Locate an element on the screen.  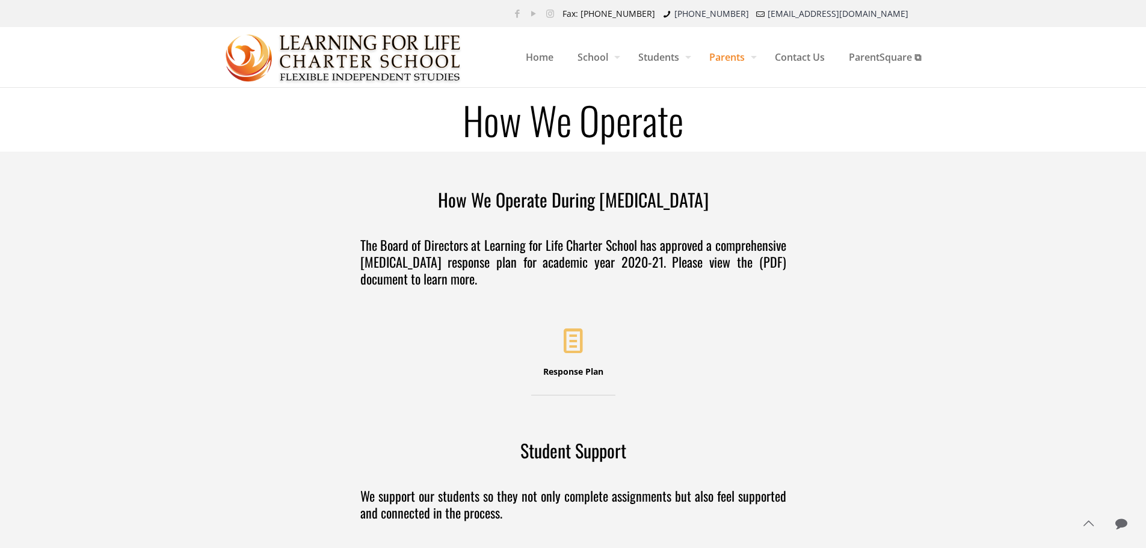
a: YouTube icon is located at coordinates (534, 13).